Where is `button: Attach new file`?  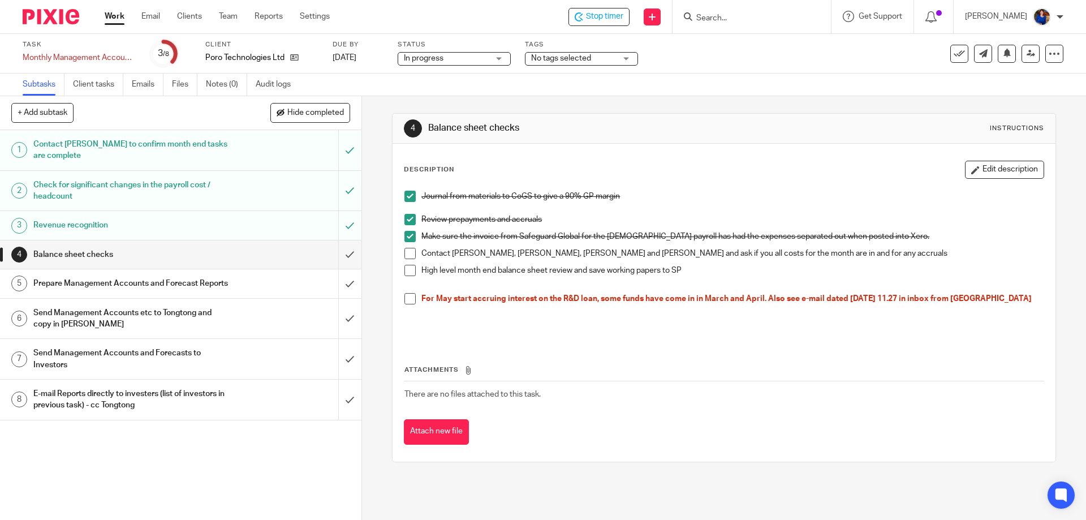 button: Attach new file is located at coordinates (436, 431).